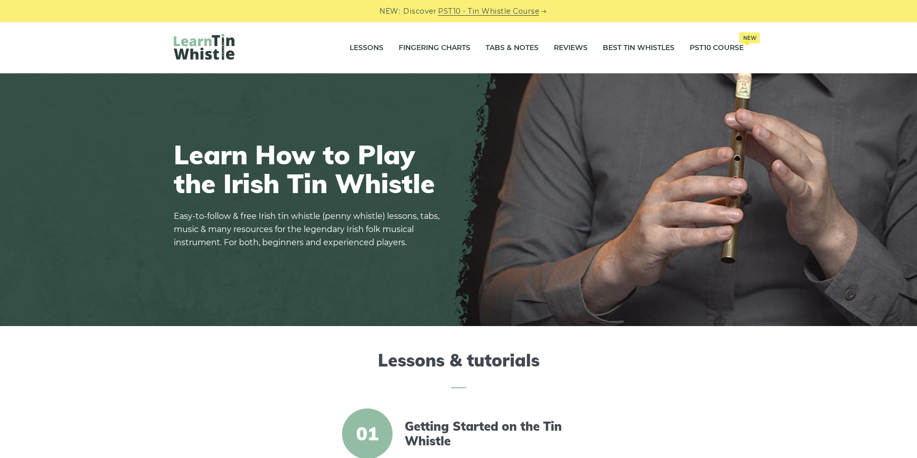 The height and width of the screenshot is (458, 917). What do you see at coordinates (491, 433) in the screenshot?
I see `a: Getting Started on the Tin Whistle` at bounding box center [491, 433].